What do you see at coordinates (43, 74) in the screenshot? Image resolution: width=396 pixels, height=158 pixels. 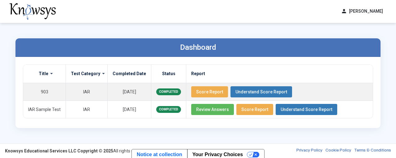 I see `label: Title` at bounding box center [43, 74].